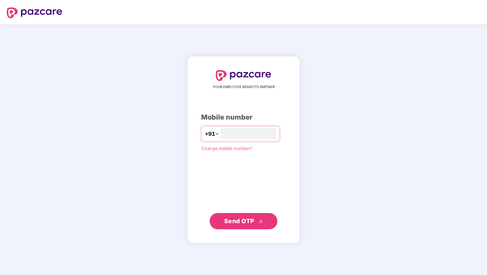 The height and width of the screenshot is (275, 487). Describe the element at coordinates (244, 87) in the screenshot. I see `span: YOUR EMPLOYEE BENEFITS PARTNER` at that location.